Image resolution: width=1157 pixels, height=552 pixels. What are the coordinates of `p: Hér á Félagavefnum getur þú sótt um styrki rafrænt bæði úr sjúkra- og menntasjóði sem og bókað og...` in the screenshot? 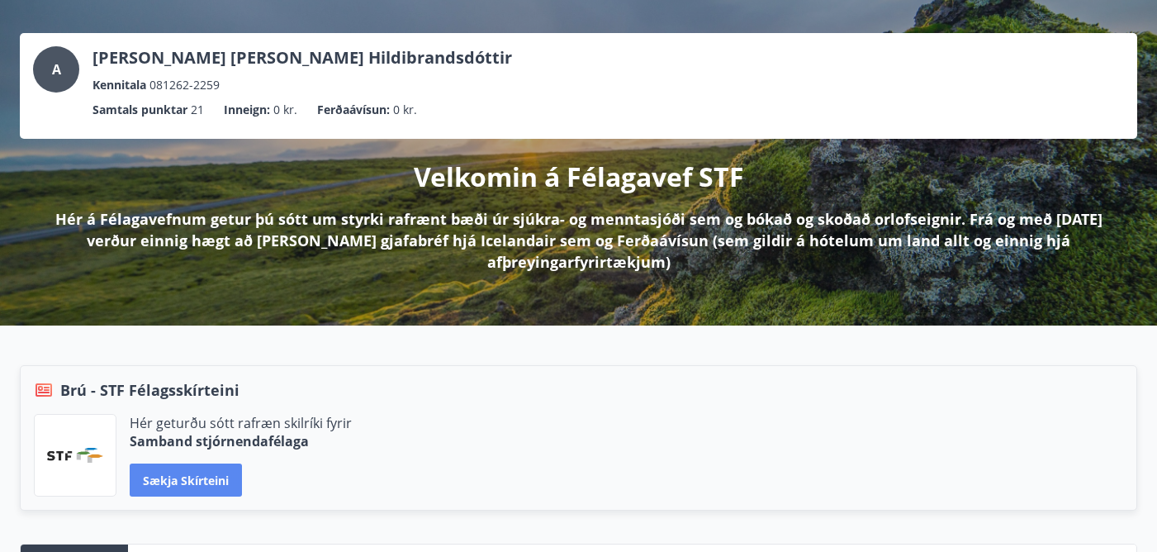 It's located at (578, 240).